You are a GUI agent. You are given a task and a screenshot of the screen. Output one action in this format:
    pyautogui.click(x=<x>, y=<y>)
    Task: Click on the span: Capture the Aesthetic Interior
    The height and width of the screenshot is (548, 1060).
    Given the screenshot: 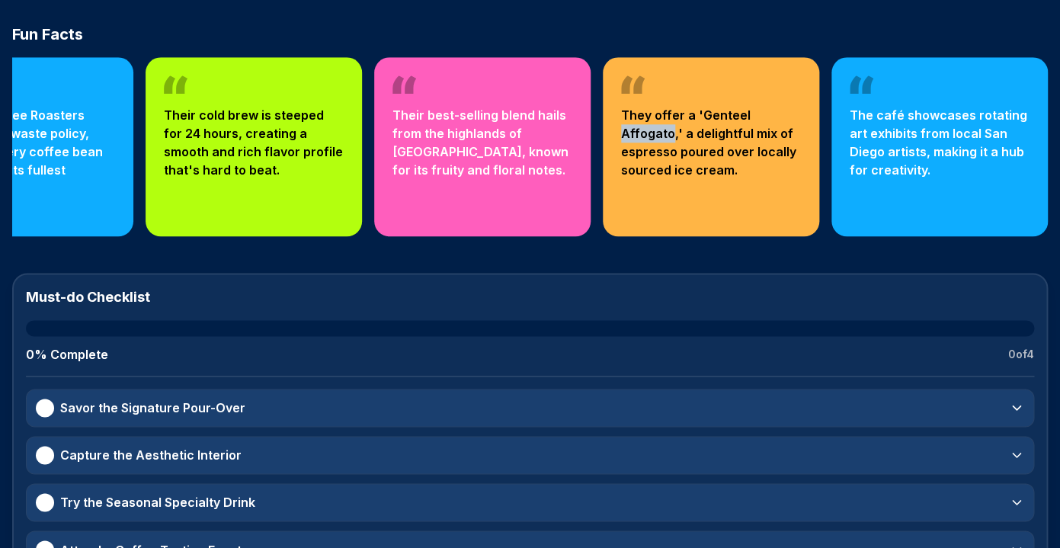 What is the action you would take?
    pyautogui.click(x=151, y=455)
    